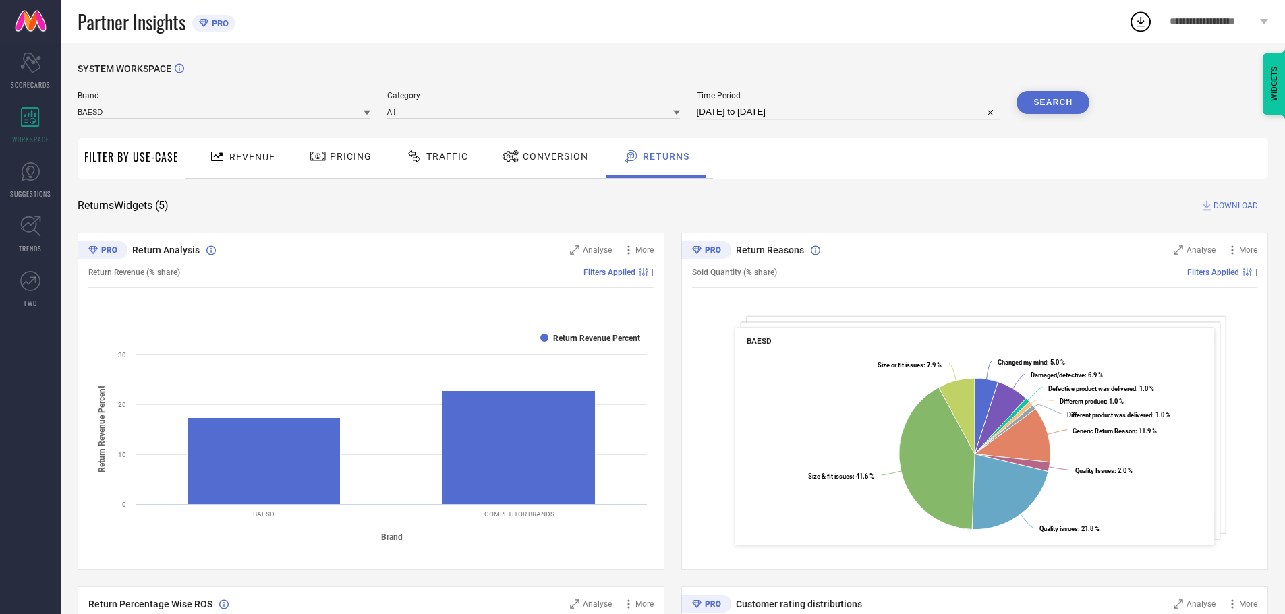  What do you see at coordinates (1092, 389) in the screenshot?
I see `tspan: Defective product was delivered` at bounding box center [1092, 389].